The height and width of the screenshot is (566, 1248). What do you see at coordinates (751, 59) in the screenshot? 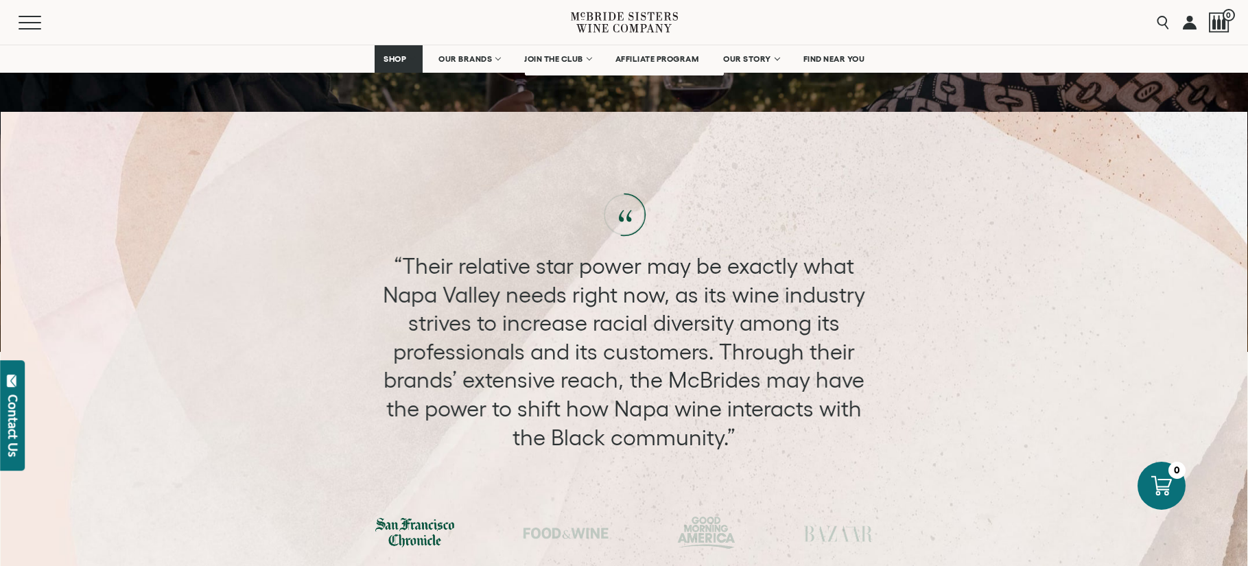
I see `a: OUR STORY` at bounding box center [751, 59].